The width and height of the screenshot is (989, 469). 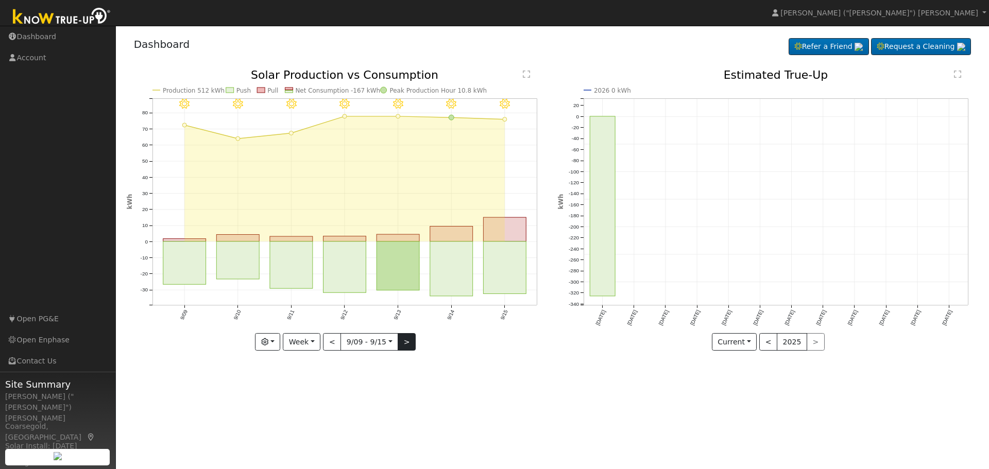 I want to click on text: Peak Production Hour 10.8 kWh, so click(x=438, y=91).